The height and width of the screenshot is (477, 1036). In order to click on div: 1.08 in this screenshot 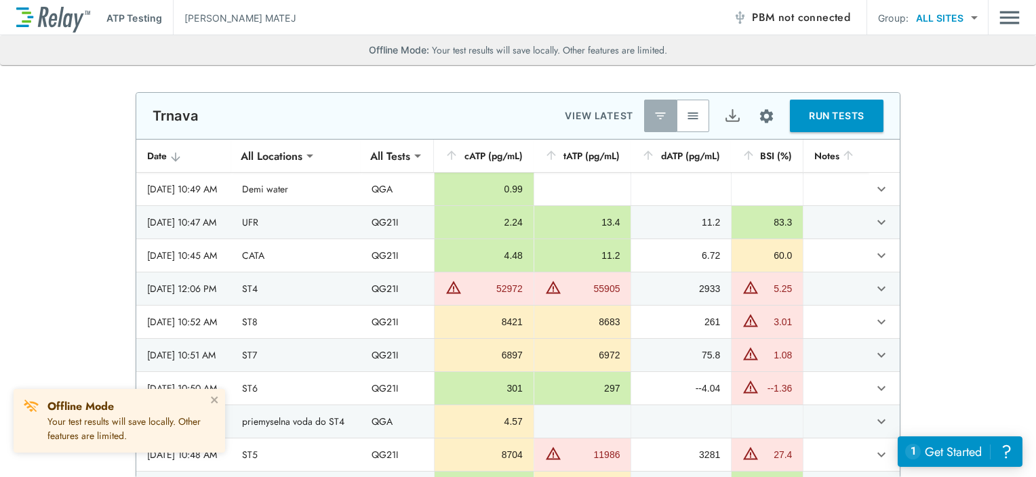, I will do `click(777, 355)`.